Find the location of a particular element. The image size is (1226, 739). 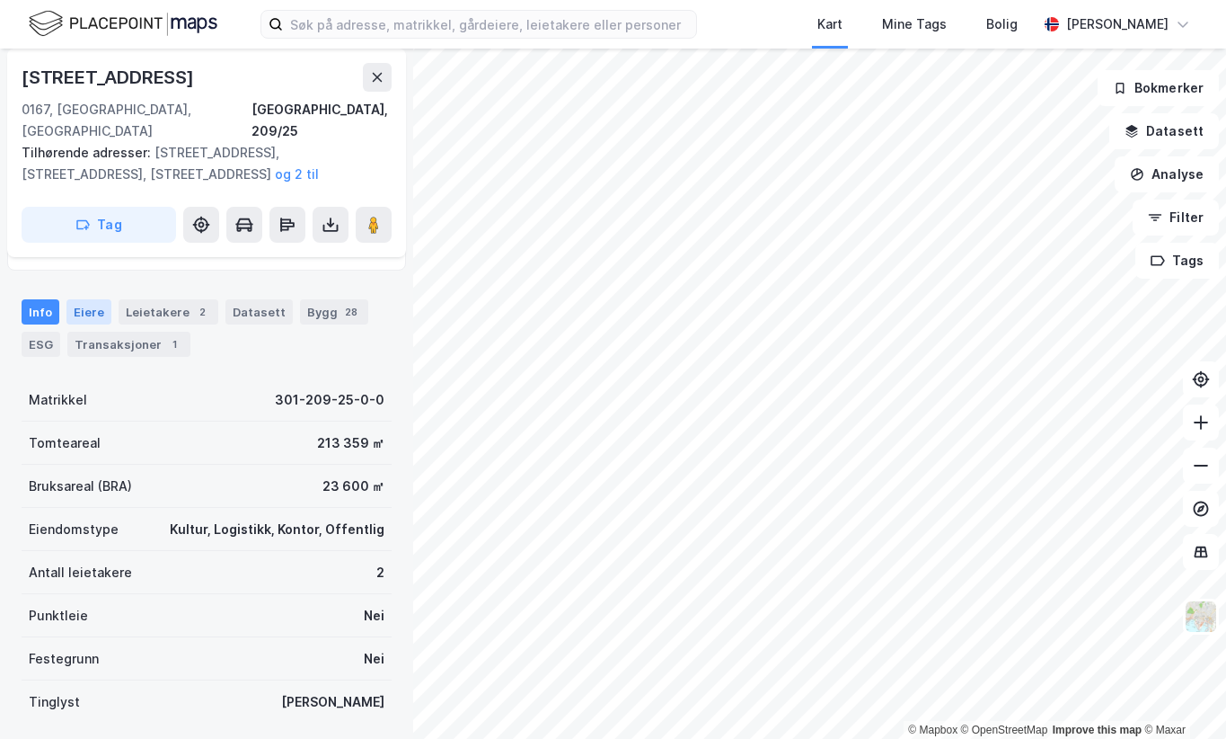

div: Eiendomstype is located at coordinates (74, 529).